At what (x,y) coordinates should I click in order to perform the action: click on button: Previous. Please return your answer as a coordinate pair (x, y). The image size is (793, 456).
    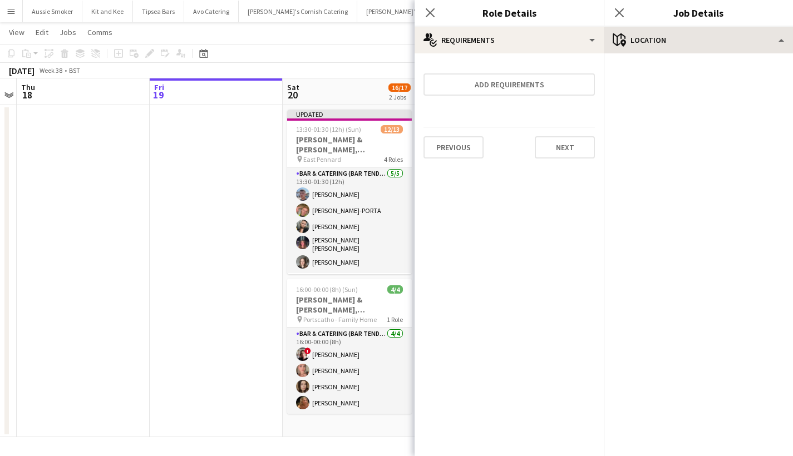
    Looking at the image, I should click on (453, 147).